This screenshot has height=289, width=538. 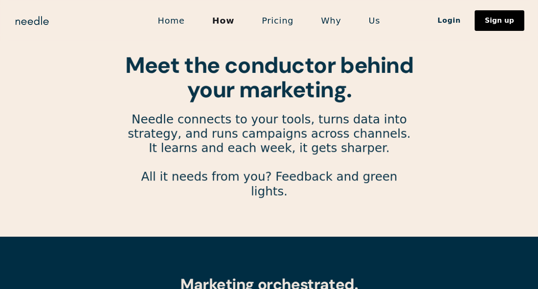 What do you see at coordinates (269, 162) in the screenshot?
I see `p: Needle connects to your tools, turns data into strategy, and runs campaigns across channels. It l...` at bounding box center [269, 162].